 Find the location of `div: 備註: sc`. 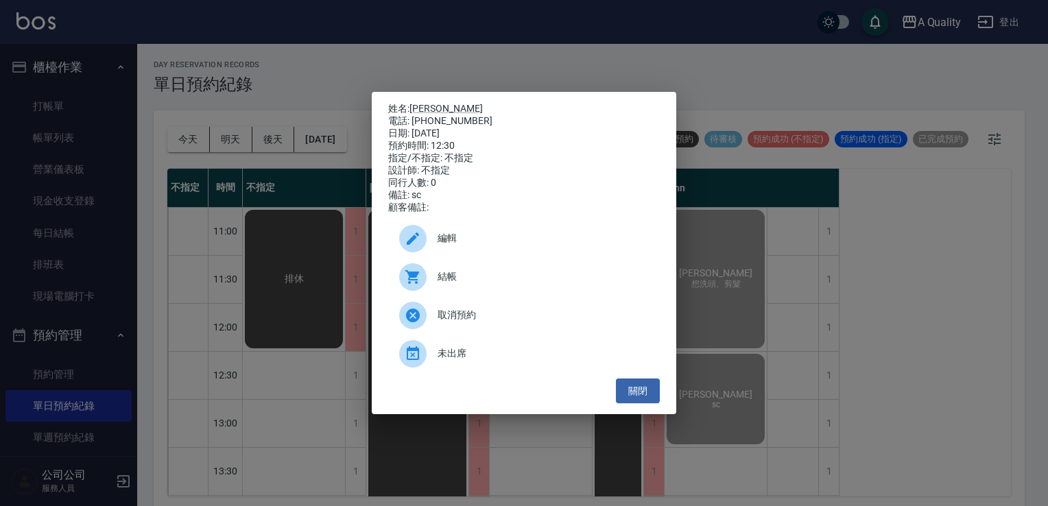

div: 備註: sc is located at coordinates (524, 195).